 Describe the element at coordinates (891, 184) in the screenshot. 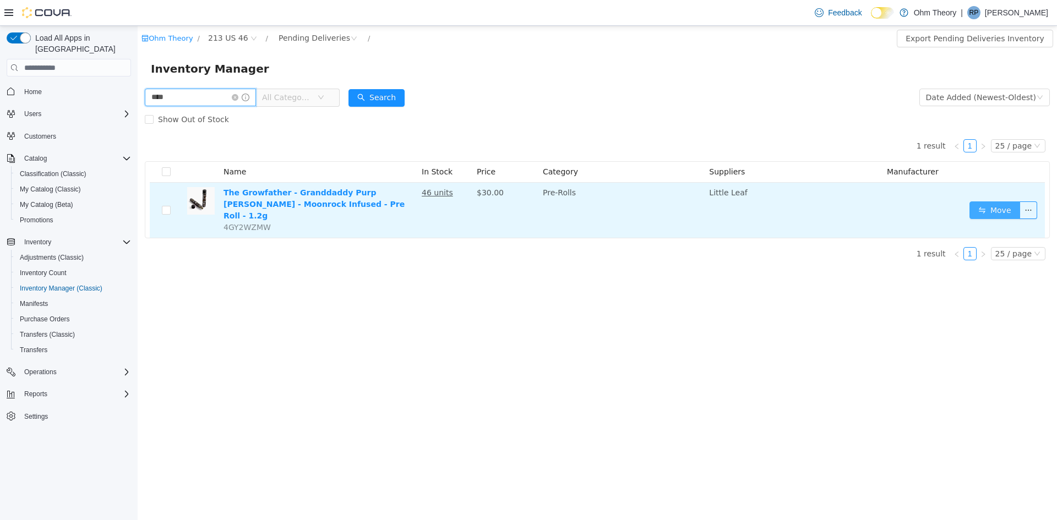

I see `button: icon: ellipsis` at that location.